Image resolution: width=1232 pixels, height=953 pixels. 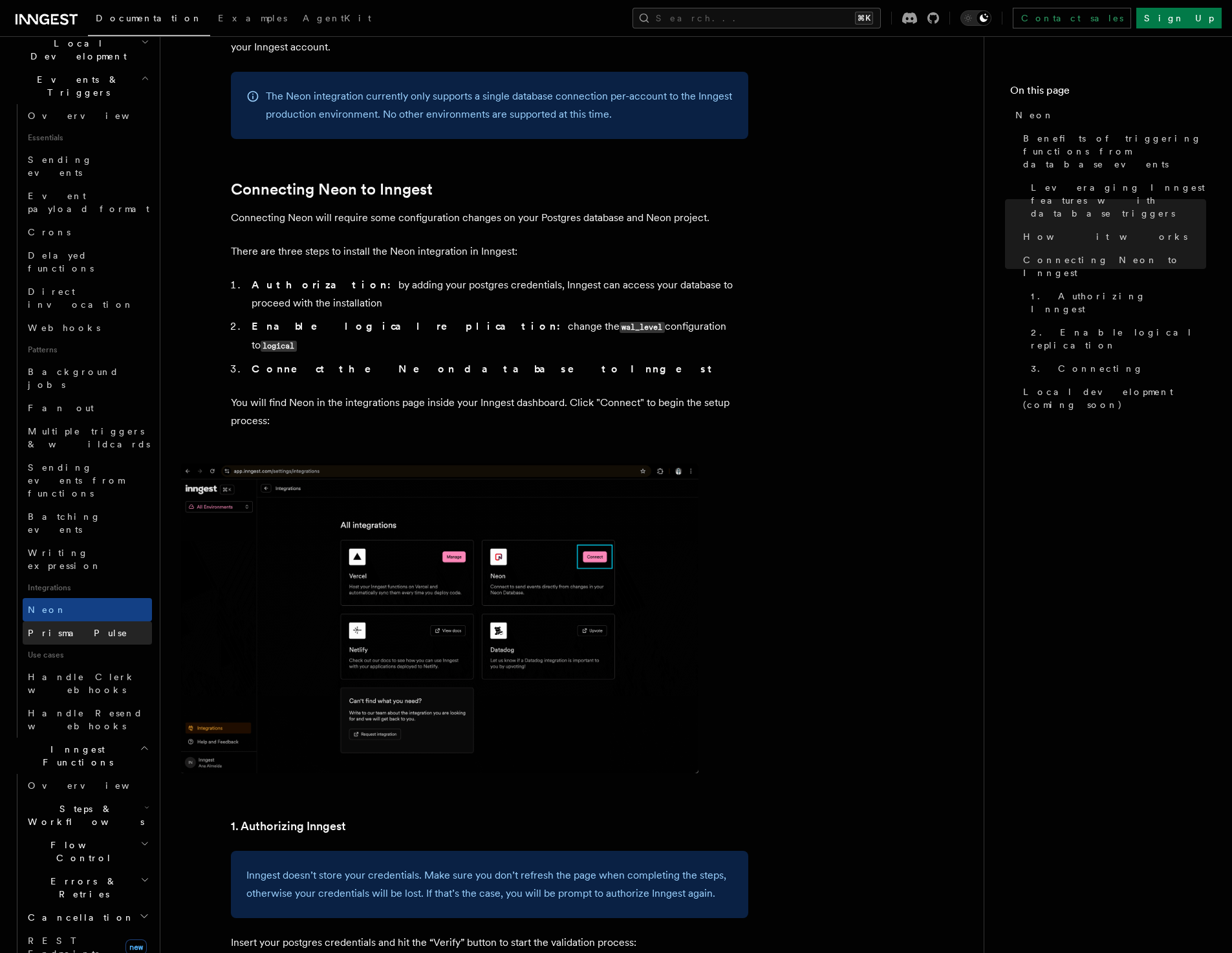 I want to click on span: Event payload format, so click(x=88, y=203).